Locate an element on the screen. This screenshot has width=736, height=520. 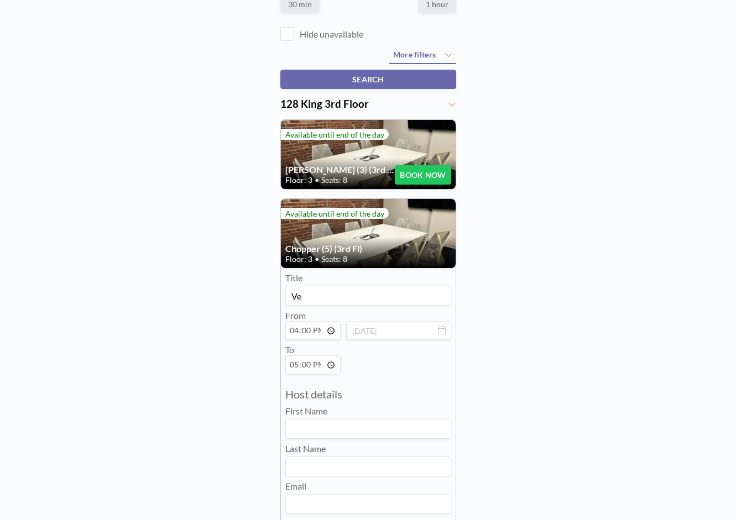
label: Email is located at coordinates (296, 487).